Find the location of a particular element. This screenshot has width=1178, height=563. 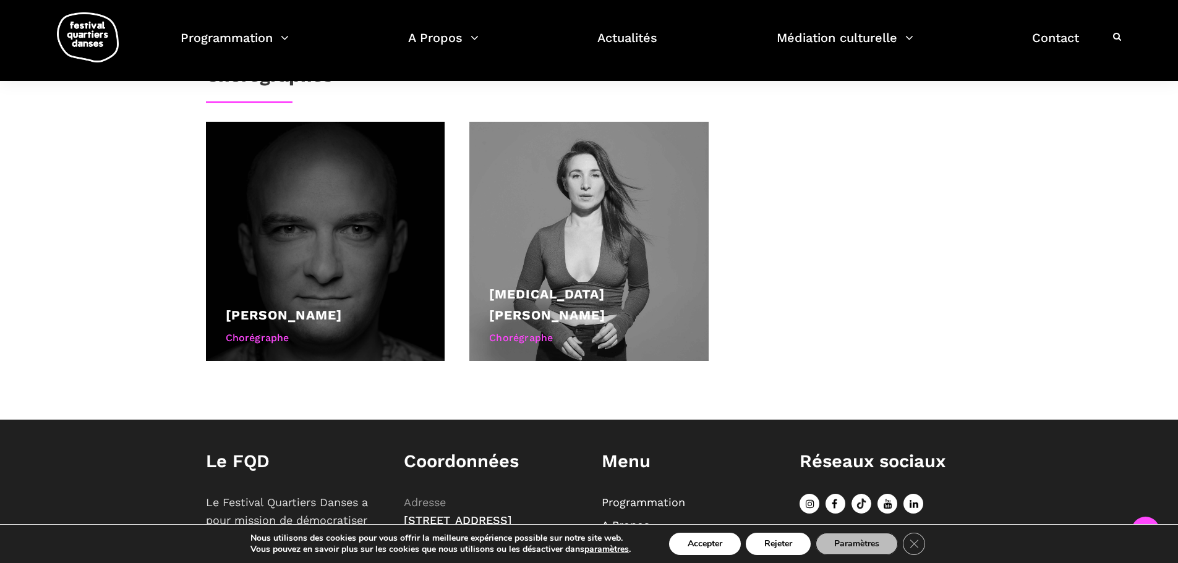

button: Paramètres is located at coordinates (856, 544).